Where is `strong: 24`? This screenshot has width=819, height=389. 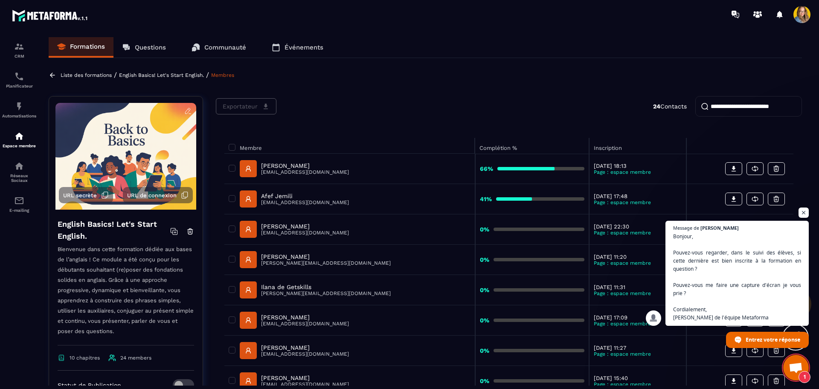 strong: 24 is located at coordinates (656, 106).